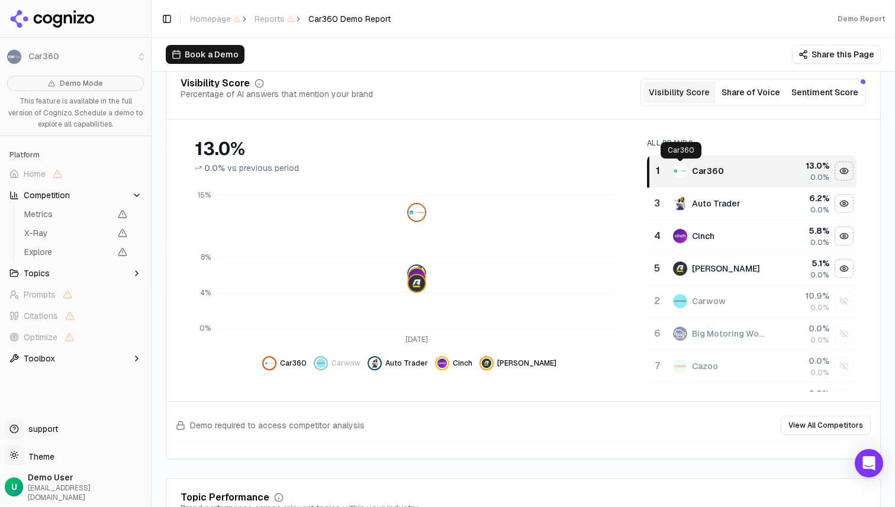 This screenshot has width=895, height=507. I want to click on button: Sentiment Score, so click(825, 92).